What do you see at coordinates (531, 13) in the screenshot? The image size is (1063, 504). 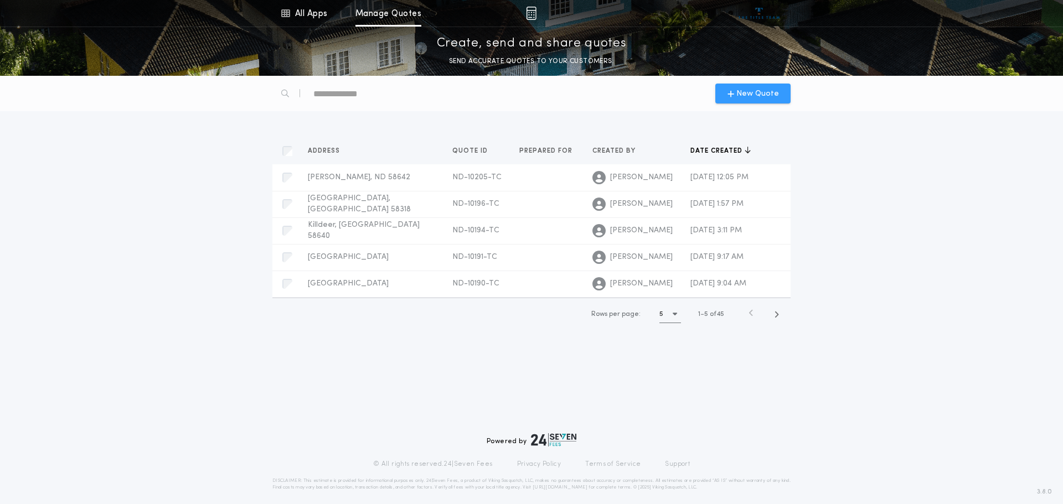 I see `img: img` at bounding box center [531, 13].